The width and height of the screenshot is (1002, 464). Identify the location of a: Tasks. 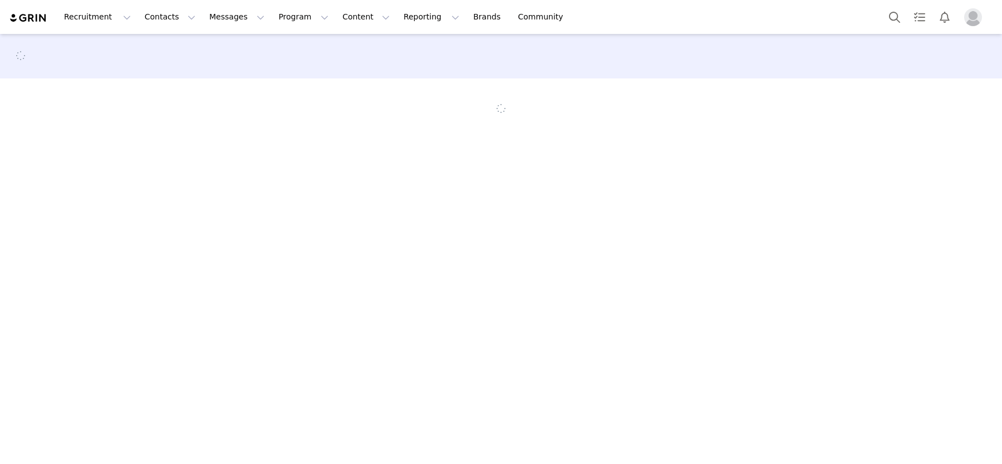
(920, 17).